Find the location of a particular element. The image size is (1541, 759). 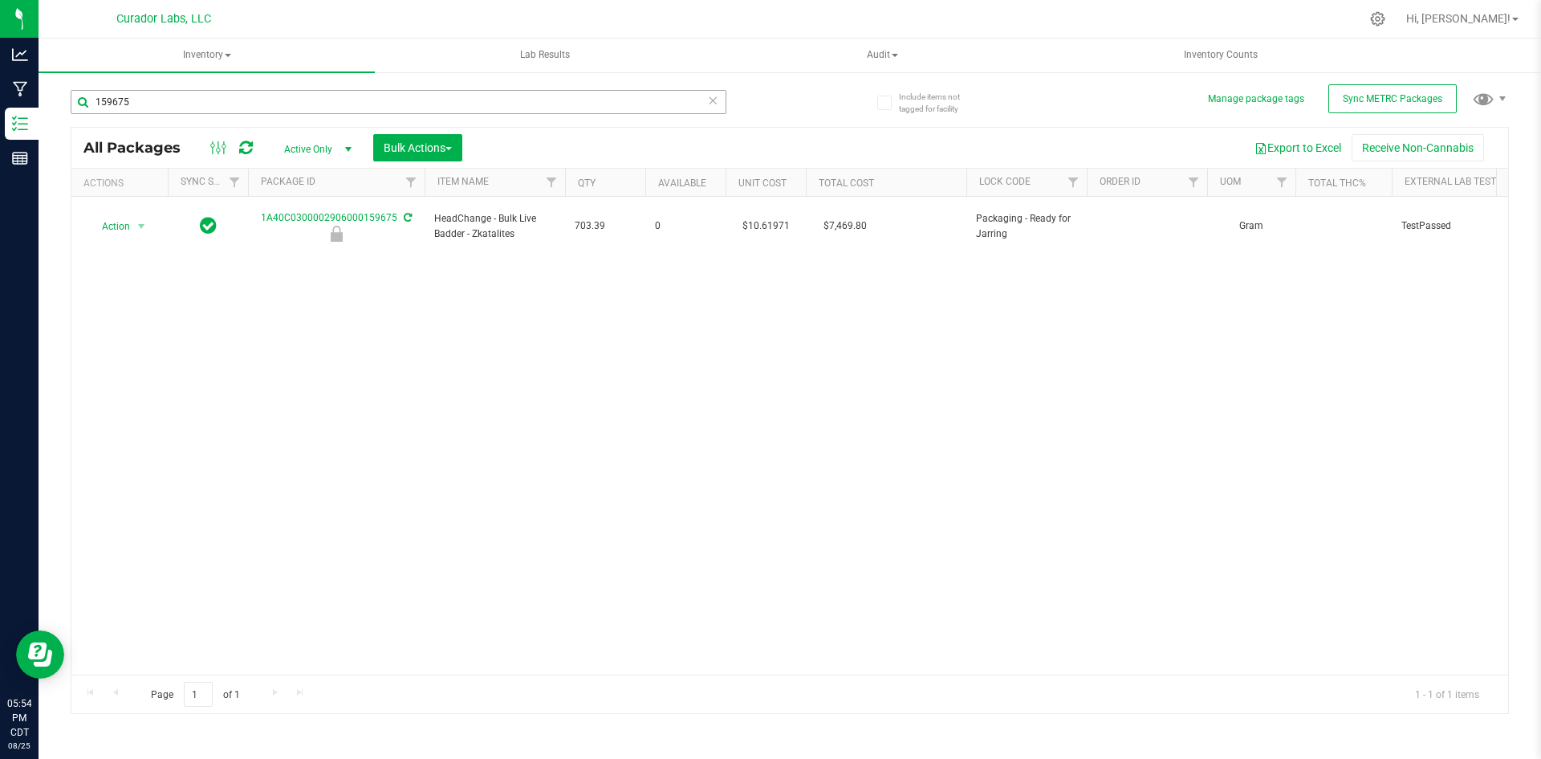

a: Total THC% is located at coordinates (1338, 183).